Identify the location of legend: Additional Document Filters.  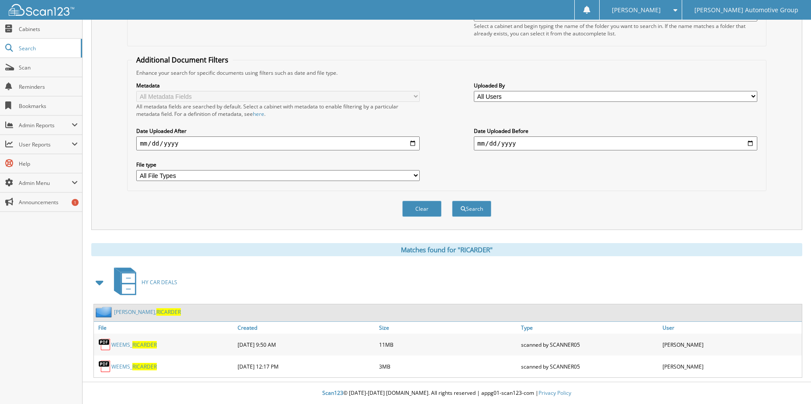
(182, 60).